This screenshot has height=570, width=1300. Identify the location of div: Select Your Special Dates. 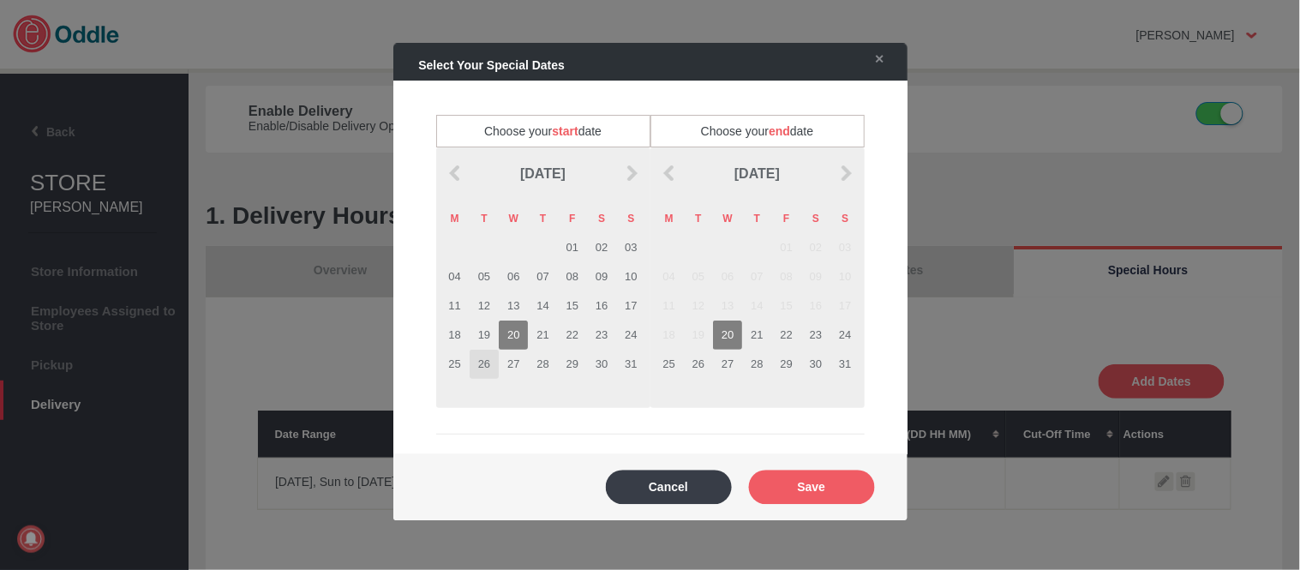
(626, 65).